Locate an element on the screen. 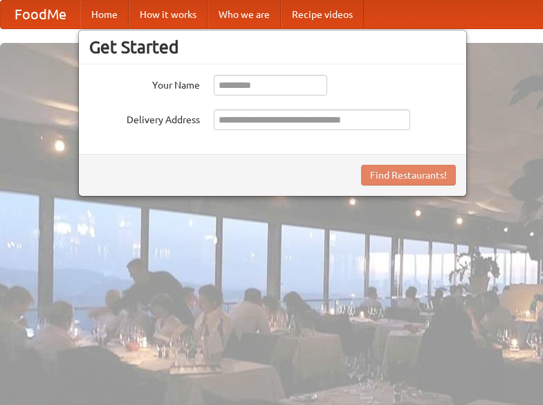 The image size is (543, 405). a: Recipe videos is located at coordinates (322, 15).